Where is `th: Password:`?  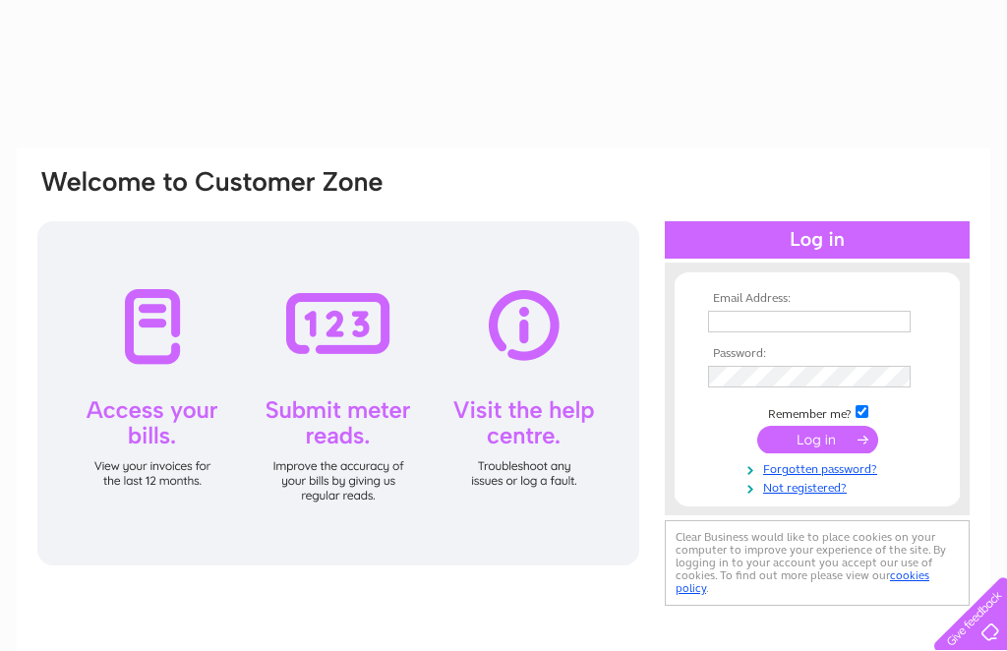 th: Password: is located at coordinates (817, 354).